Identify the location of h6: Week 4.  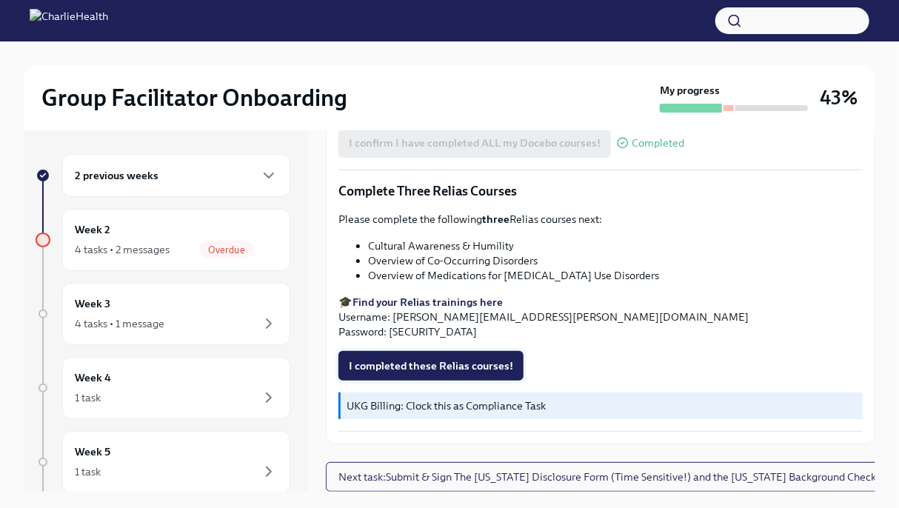
(93, 378).